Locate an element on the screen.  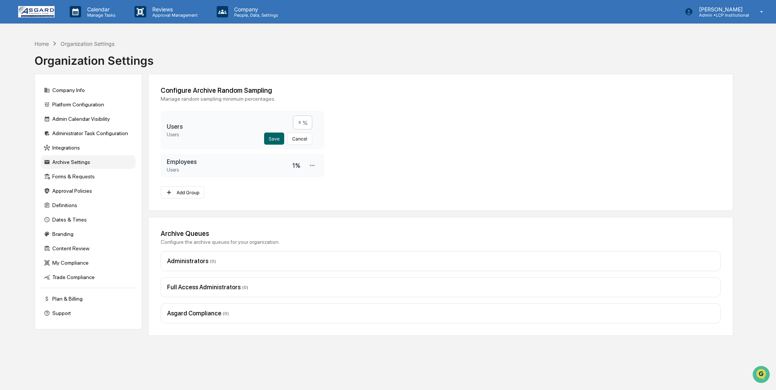
div: Content Review is located at coordinates (88, 249).